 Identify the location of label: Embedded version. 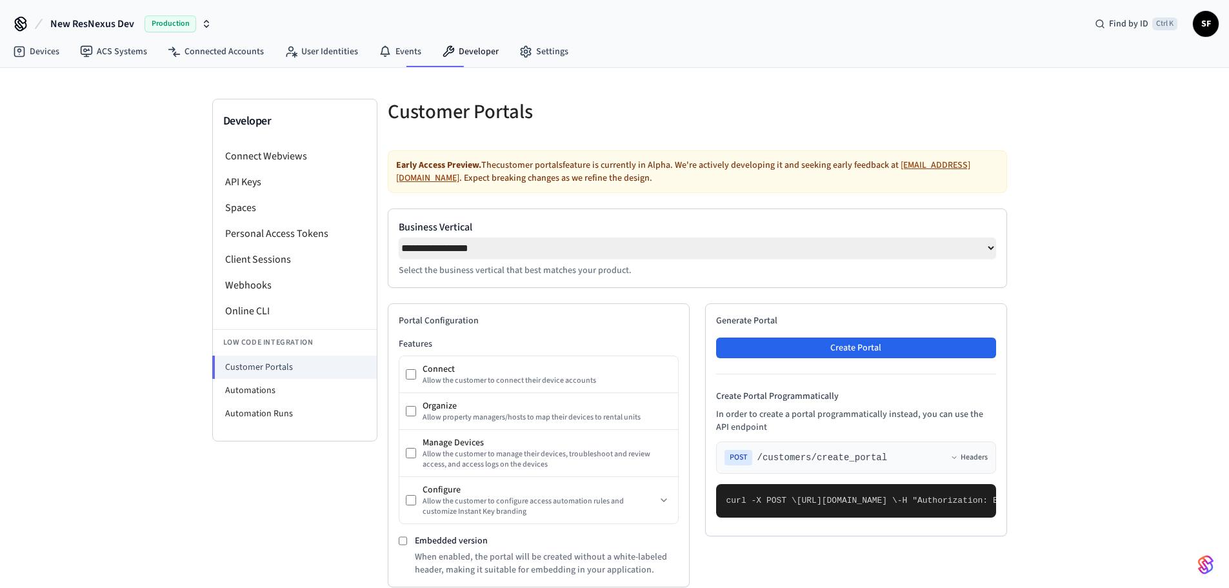
(451, 540).